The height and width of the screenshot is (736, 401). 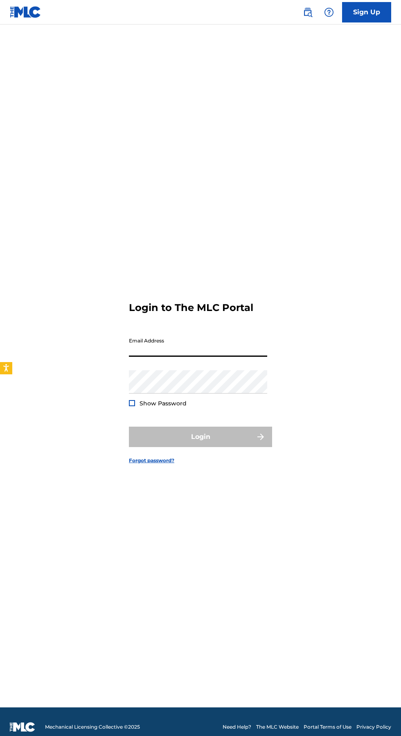 I want to click on a: Need Help?, so click(x=237, y=727).